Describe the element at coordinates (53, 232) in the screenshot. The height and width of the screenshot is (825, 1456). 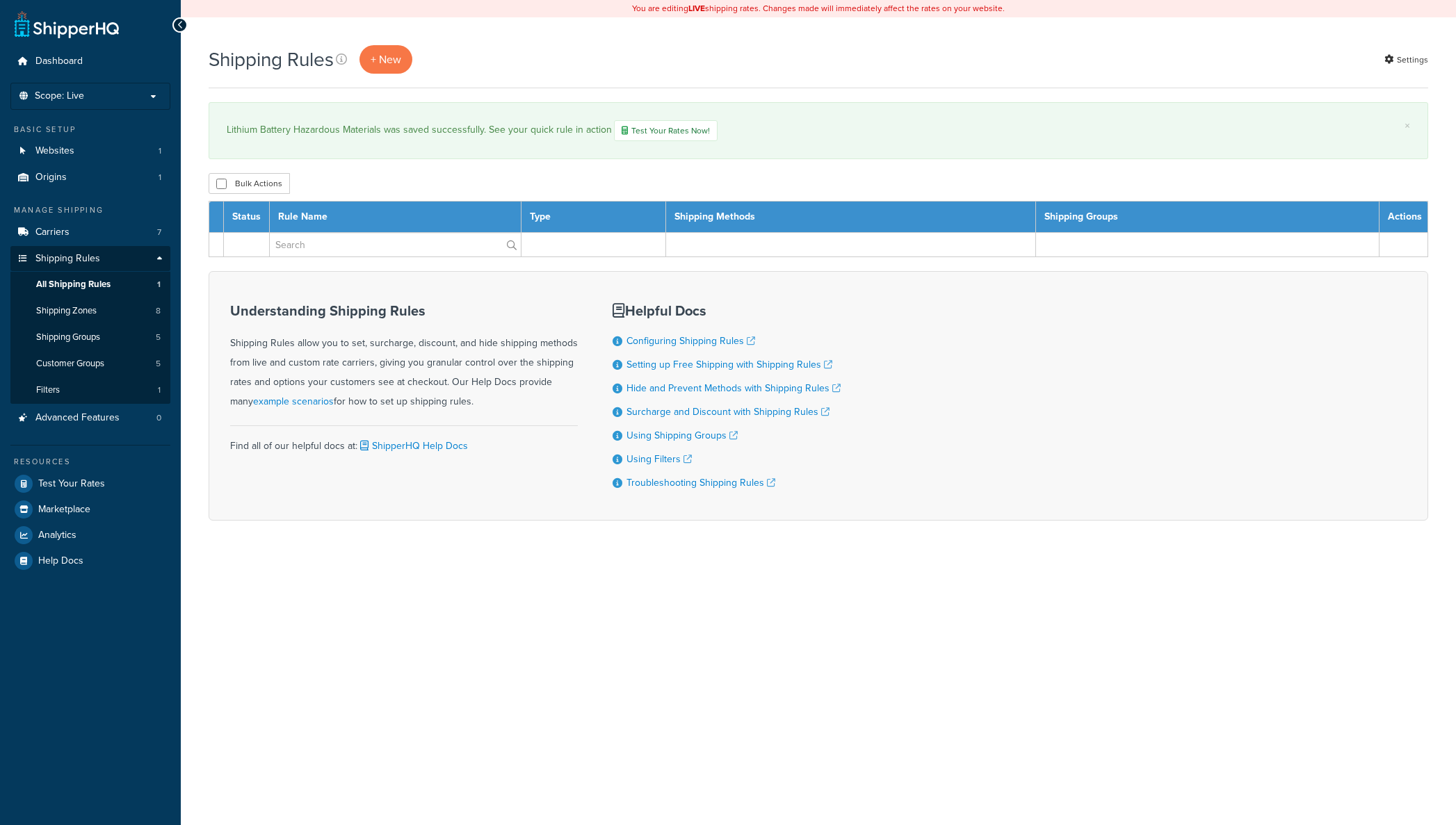
I see `span: Carriers` at that location.